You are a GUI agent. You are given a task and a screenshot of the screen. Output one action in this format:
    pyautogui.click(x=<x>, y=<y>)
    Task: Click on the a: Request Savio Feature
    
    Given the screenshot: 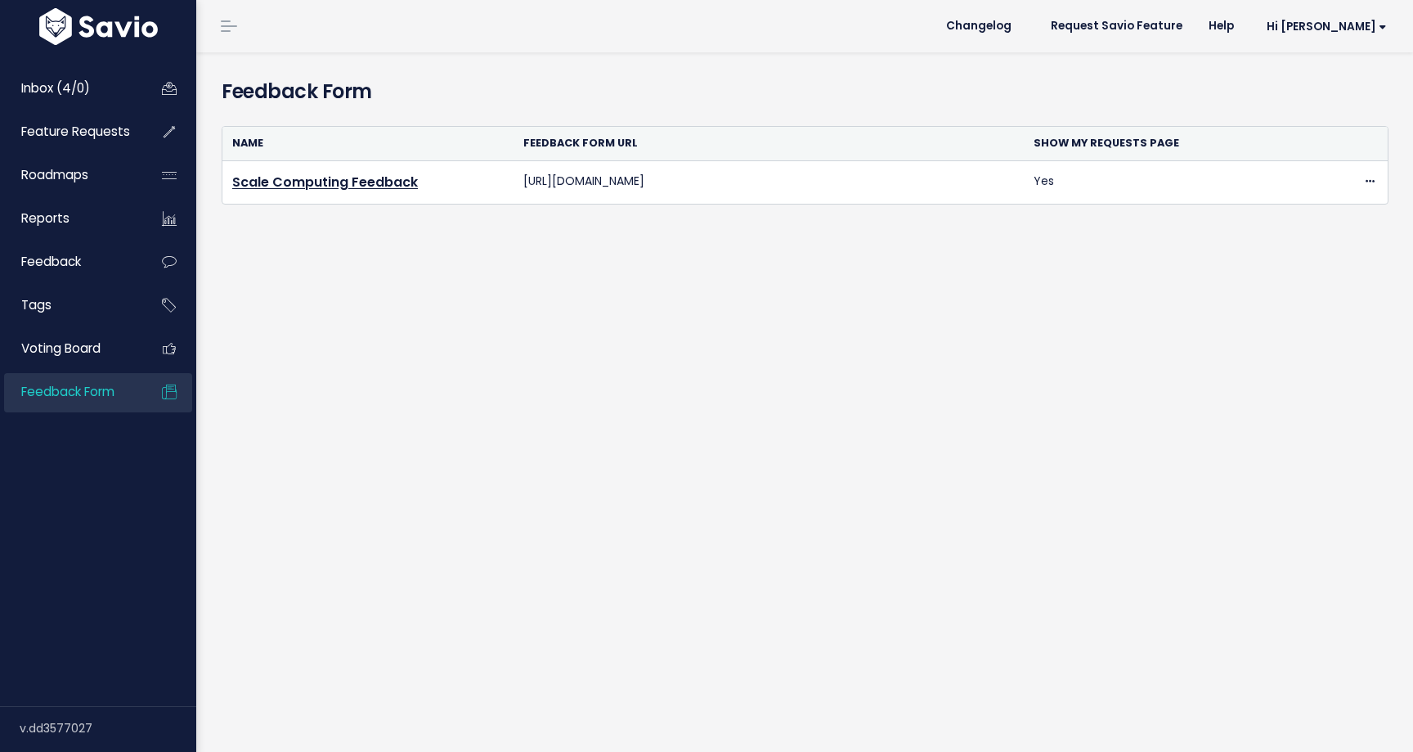 What is the action you would take?
    pyautogui.click(x=1116, y=26)
    